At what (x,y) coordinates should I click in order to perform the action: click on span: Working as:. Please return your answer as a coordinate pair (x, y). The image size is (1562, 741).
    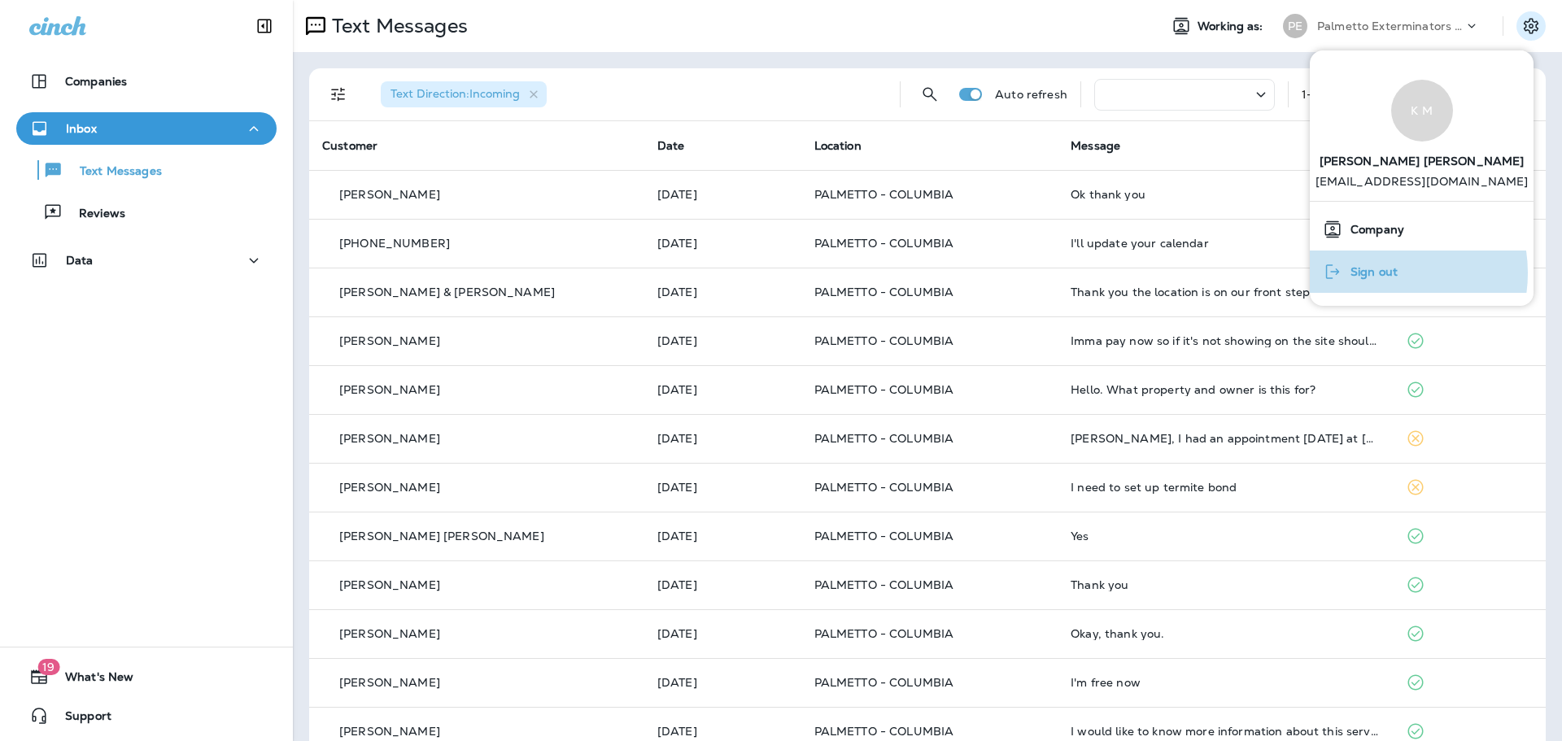
    Looking at the image, I should click on (1232, 26).